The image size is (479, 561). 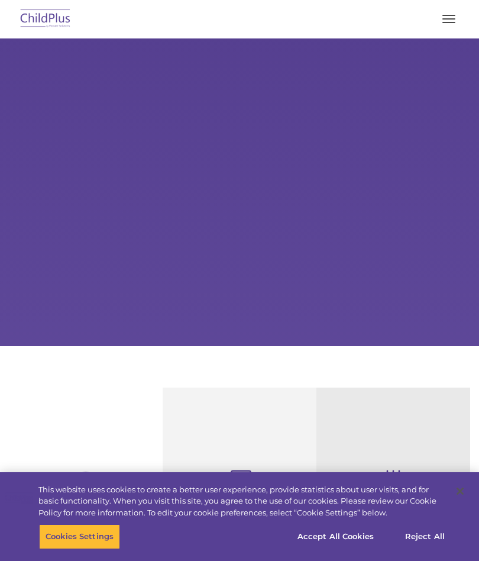 What do you see at coordinates (46, 19) in the screenshot?
I see `img: ChildPlus by Procare Solutions` at bounding box center [46, 19].